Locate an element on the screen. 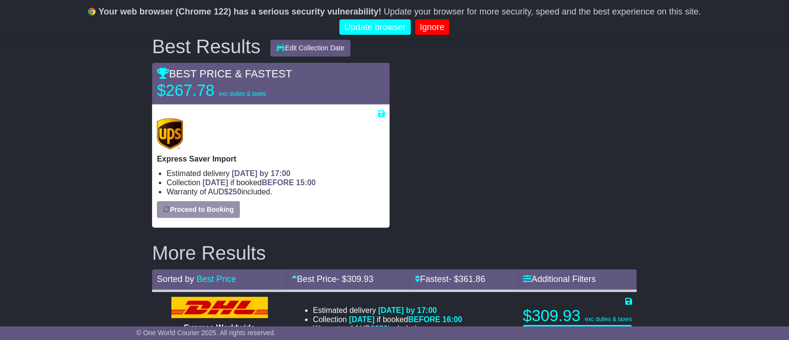 The height and width of the screenshot is (340, 789). a: Best Price is located at coordinates (216, 279).